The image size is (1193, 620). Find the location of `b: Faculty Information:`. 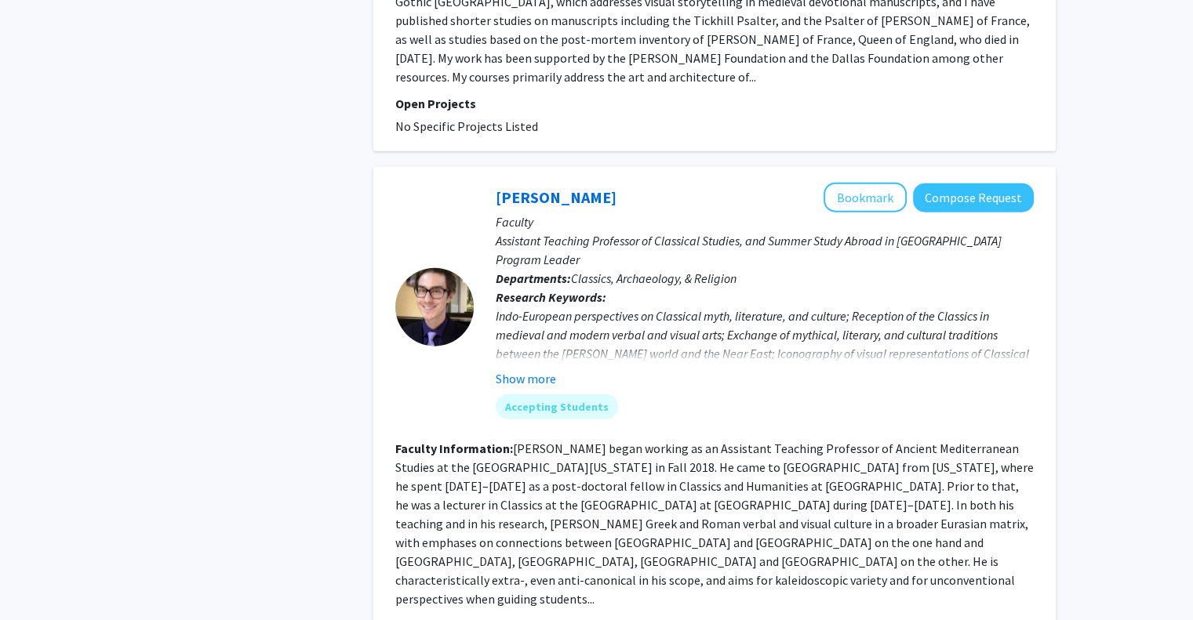

b: Faculty Information: is located at coordinates (454, 449).